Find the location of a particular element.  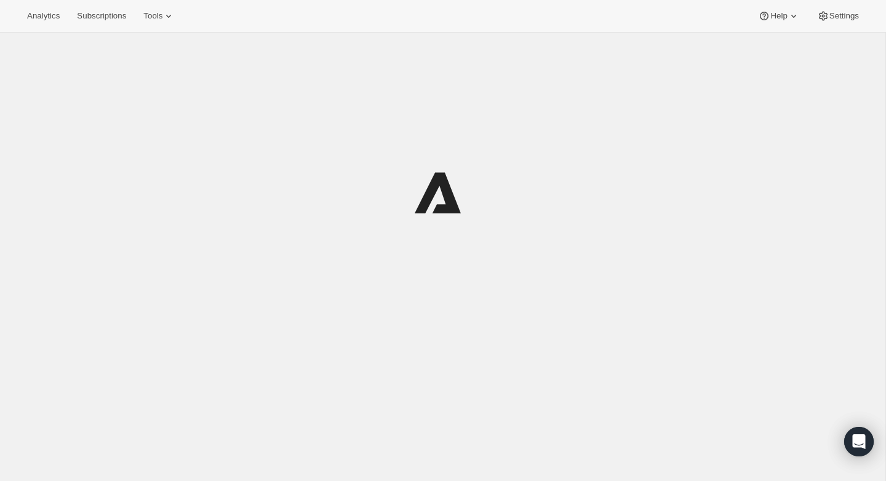

button: Analytics is located at coordinates (43, 16).